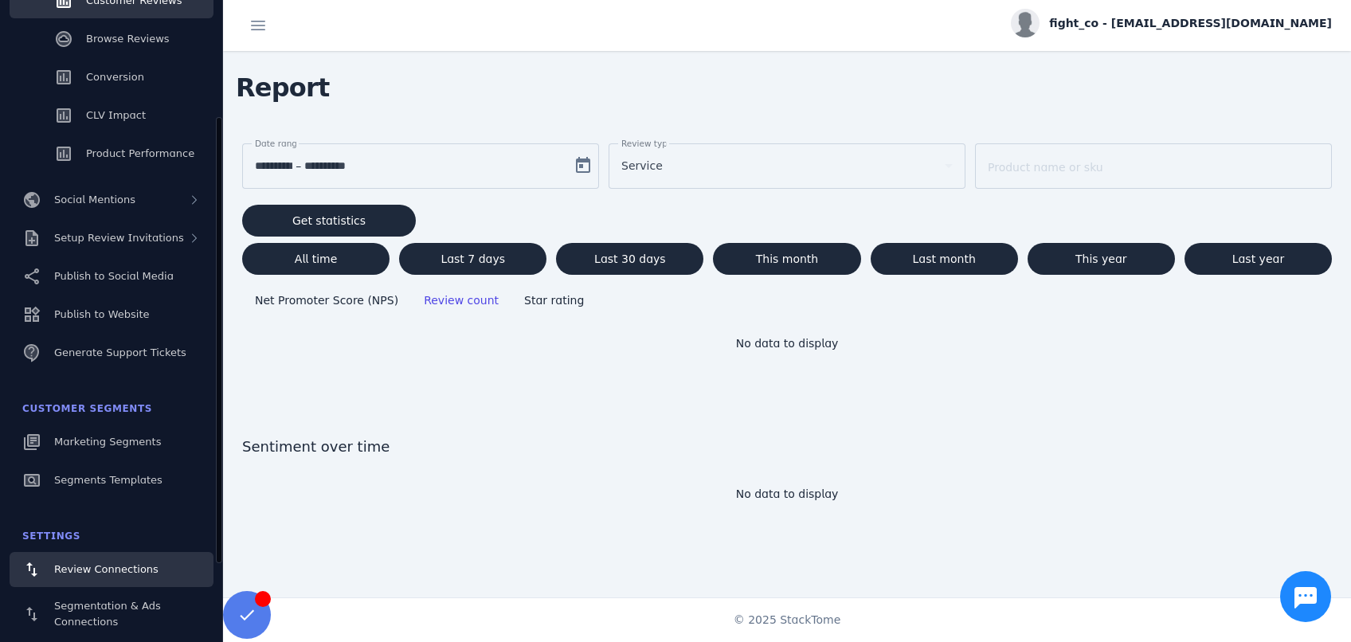 The image size is (1351, 642). Describe the element at coordinates (111, 569) in the screenshot. I see `a: Review Connections` at that location.